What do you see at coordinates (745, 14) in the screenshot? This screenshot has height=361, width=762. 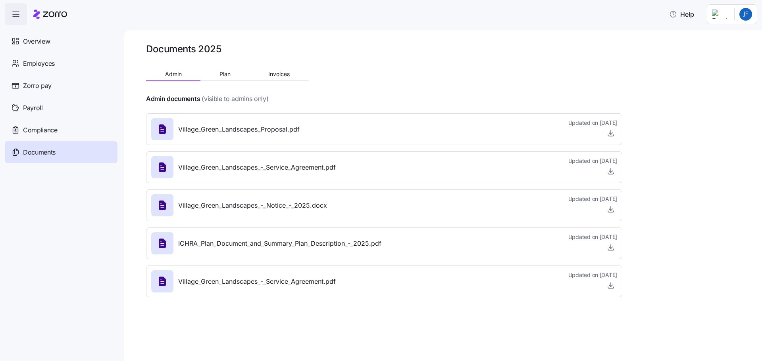 I see `img: 21782d9a972154e1077e9390cd91bd86` at bounding box center [745, 14].